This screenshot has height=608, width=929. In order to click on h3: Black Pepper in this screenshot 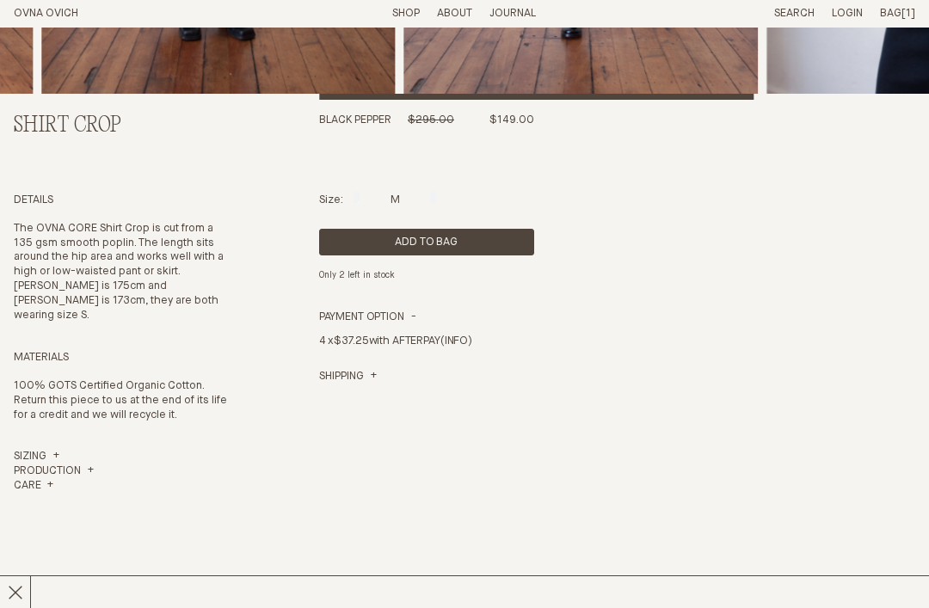, I will do `click(355, 146)`.